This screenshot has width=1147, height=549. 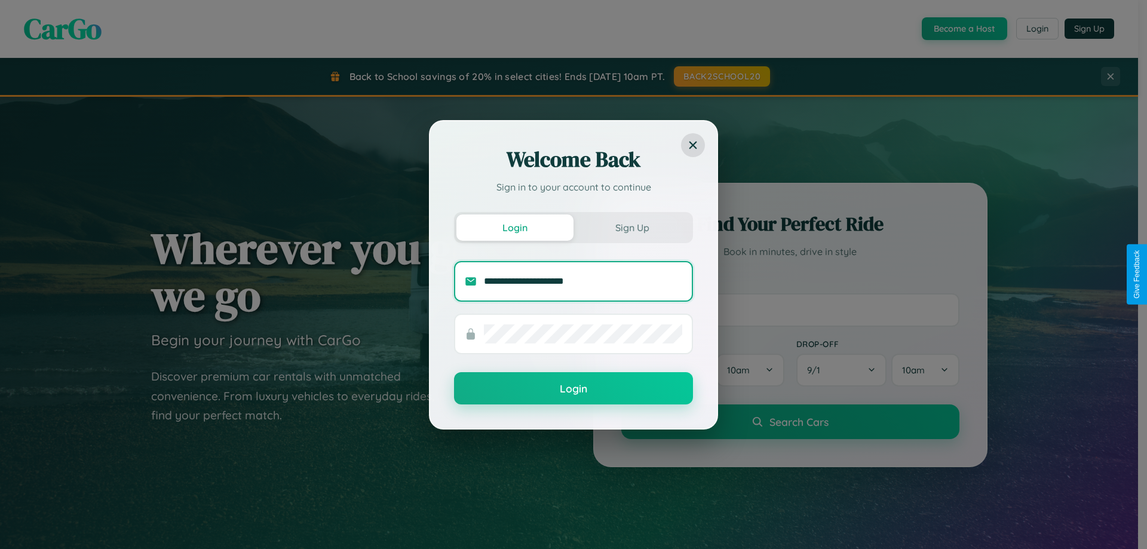 I want to click on button: Sign Up, so click(x=632, y=228).